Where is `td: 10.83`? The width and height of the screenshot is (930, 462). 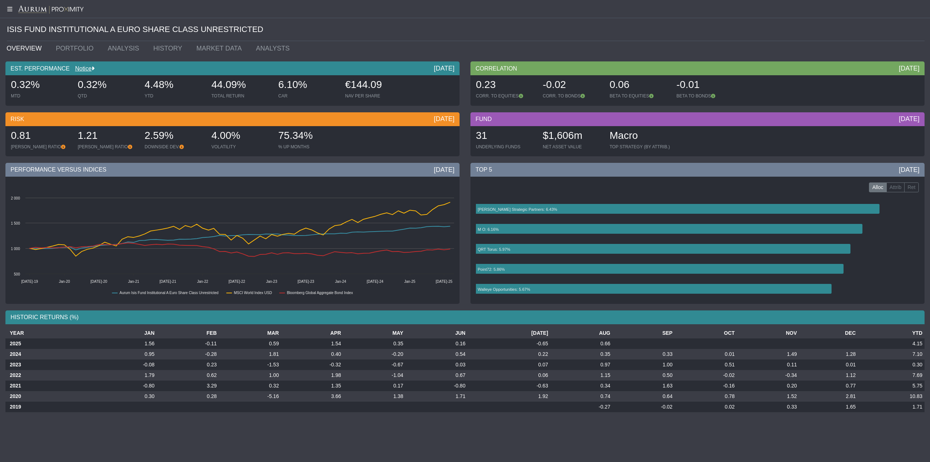
td: 10.83 is located at coordinates (892, 396).